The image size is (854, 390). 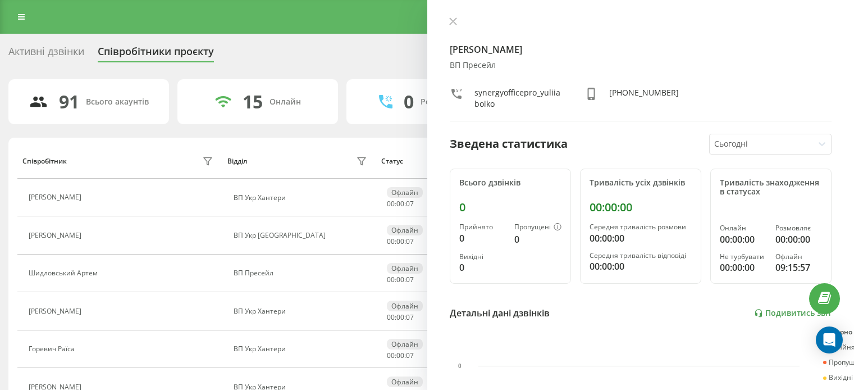 I want to click on div: 09:15:57, so click(x=798, y=267).